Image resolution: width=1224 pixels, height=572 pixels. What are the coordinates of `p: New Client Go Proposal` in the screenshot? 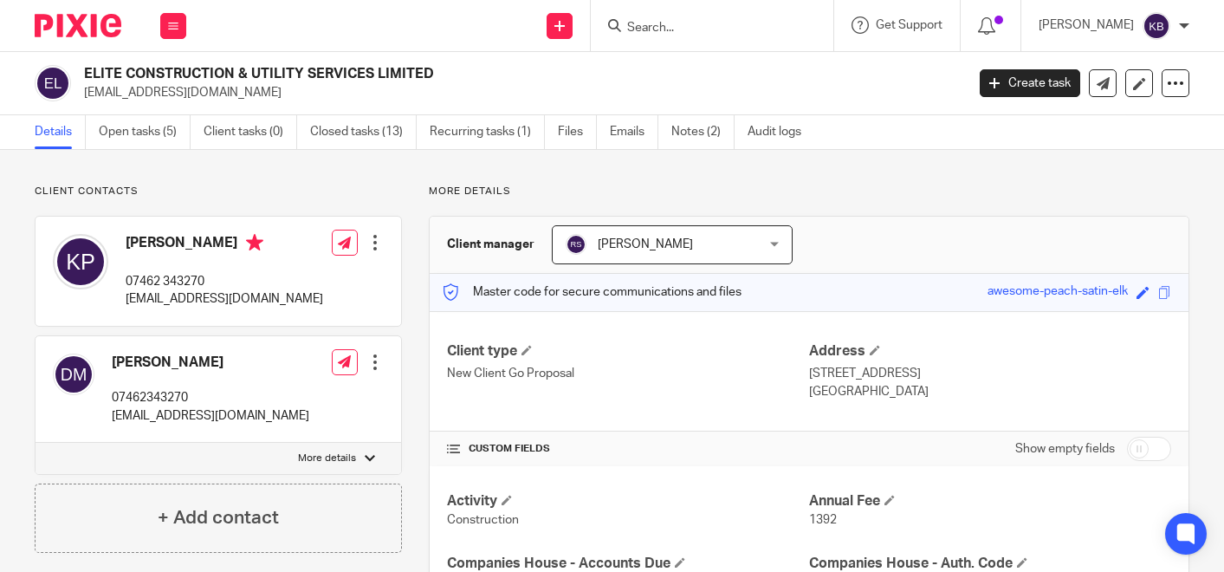 It's located at (628, 373).